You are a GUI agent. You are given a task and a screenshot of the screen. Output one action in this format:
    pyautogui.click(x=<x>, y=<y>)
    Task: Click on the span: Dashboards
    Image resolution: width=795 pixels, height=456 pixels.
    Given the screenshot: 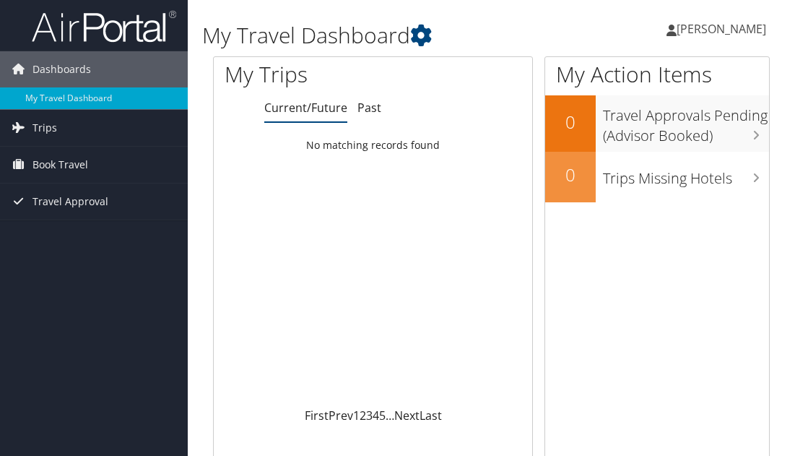 What is the action you would take?
    pyautogui.click(x=61, y=69)
    